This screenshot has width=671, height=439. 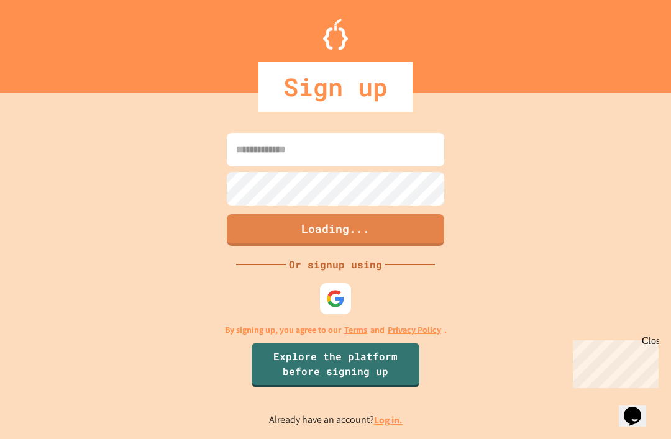 I want to click on p: By signing up, you agree to our and ., so click(x=335, y=330).